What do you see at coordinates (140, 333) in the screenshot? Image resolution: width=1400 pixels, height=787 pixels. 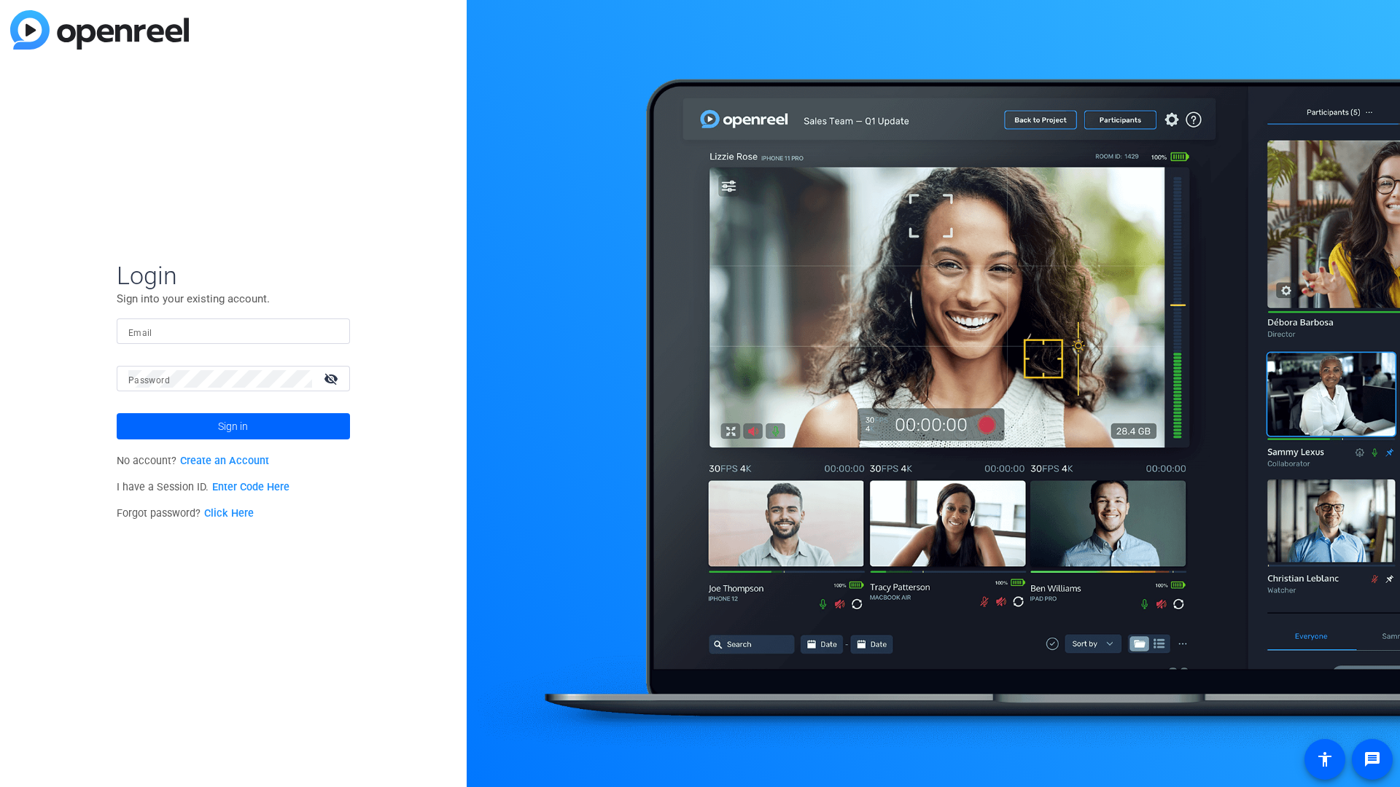 I see `mat-label: Email` at bounding box center [140, 333].